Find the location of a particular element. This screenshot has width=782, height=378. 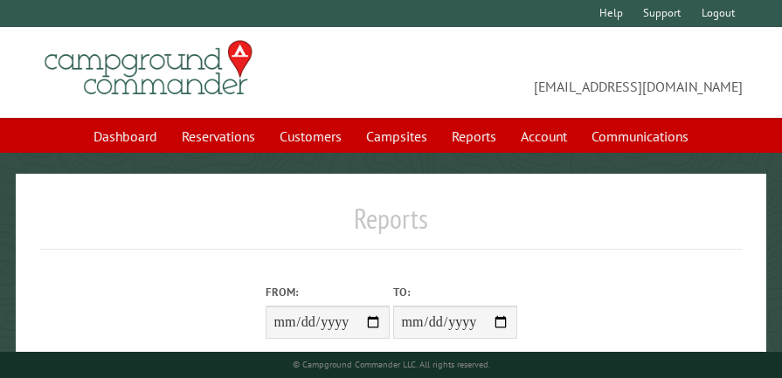

label: From: is located at coordinates (328, 292).